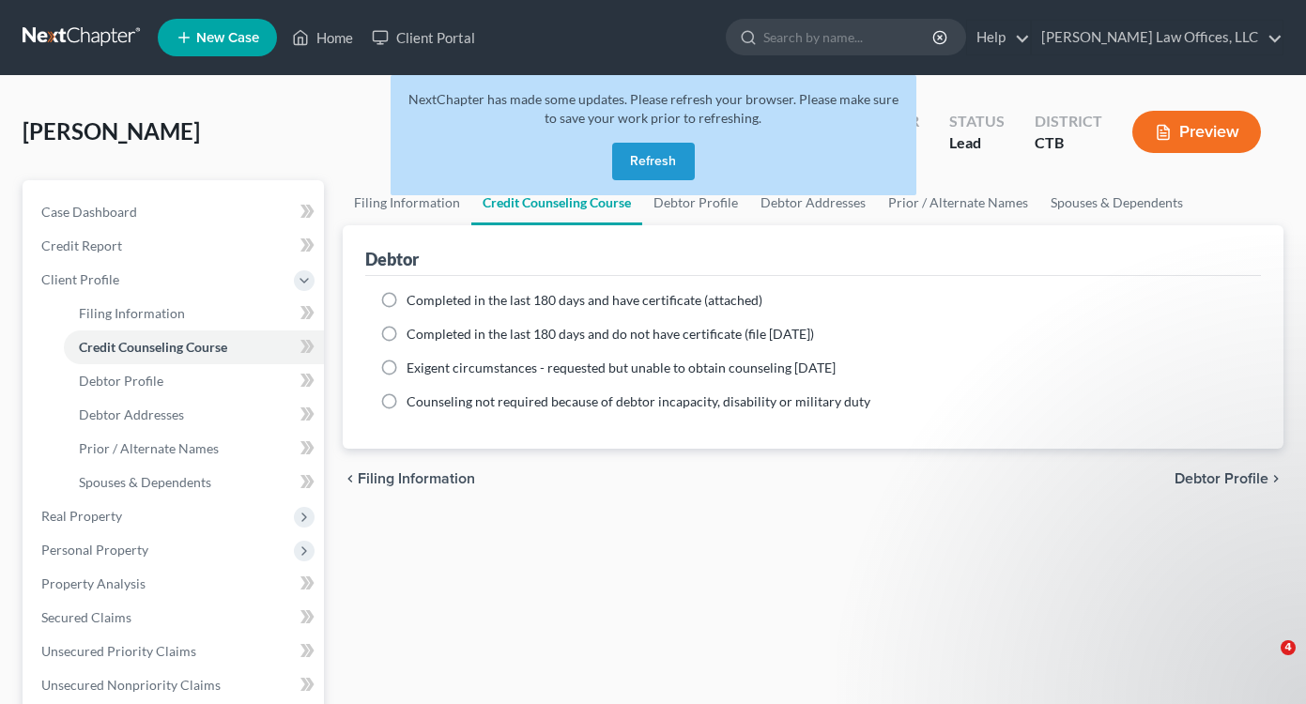 The image size is (1306, 704). I want to click on span: Counseling not required because of debtor incapacity, disability or military duty, so click(639, 401).